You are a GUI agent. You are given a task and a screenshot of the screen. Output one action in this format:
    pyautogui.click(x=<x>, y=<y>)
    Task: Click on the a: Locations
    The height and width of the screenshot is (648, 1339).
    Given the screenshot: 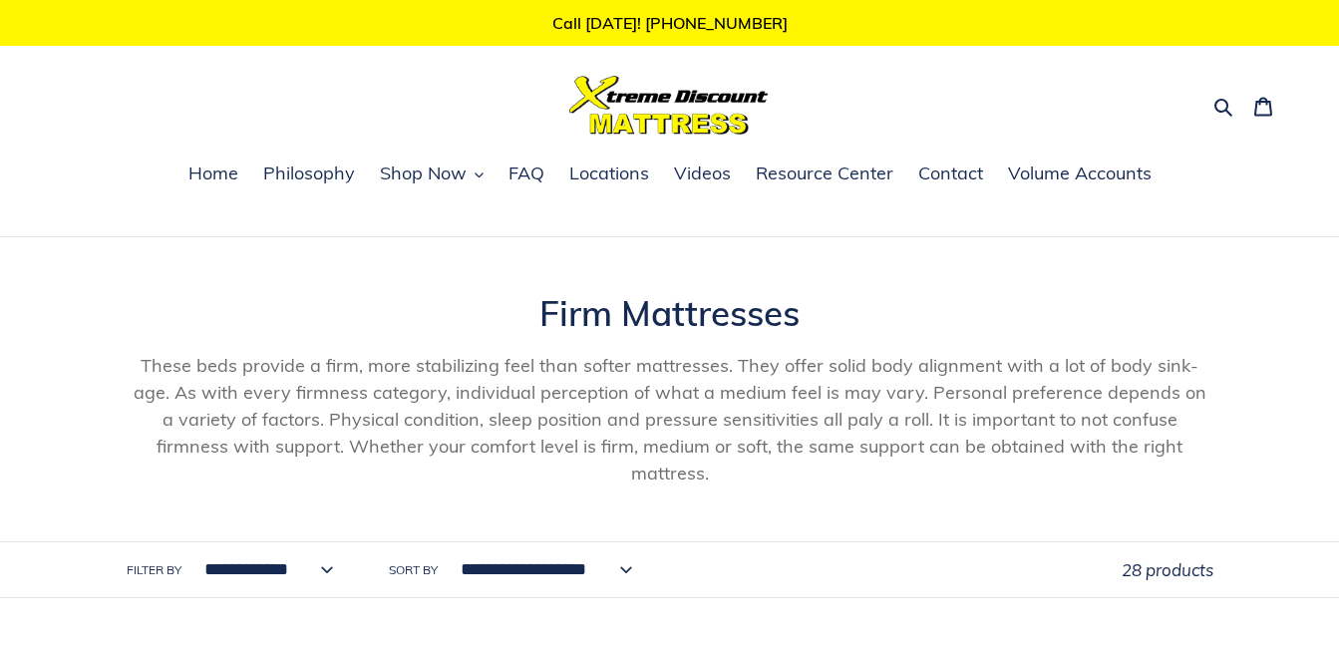 What is the action you would take?
    pyautogui.click(x=609, y=174)
    